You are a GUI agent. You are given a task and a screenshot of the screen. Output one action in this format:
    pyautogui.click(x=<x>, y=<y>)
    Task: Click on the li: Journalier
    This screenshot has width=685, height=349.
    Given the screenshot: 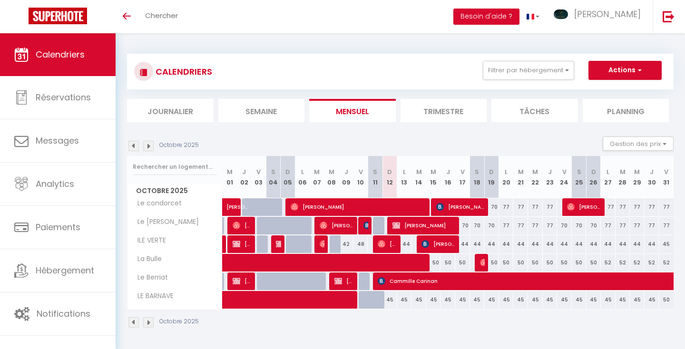 What is the action you would take?
    pyautogui.click(x=170, y=110)
    